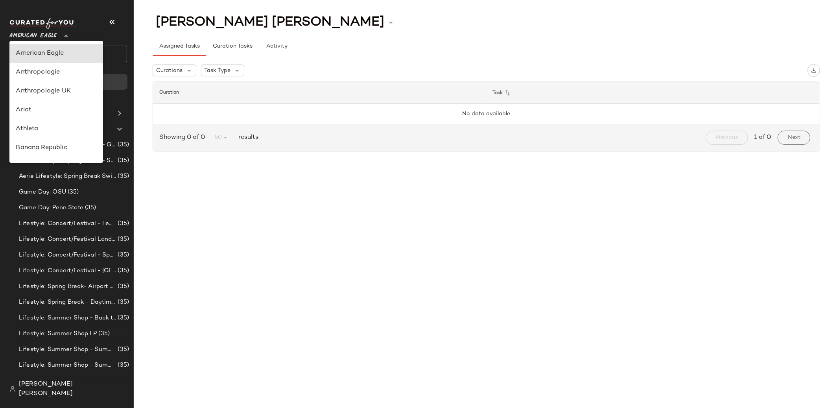  I want to click on span: Lifestyle: Concert/Festival - Sporty, so click(67, 255).